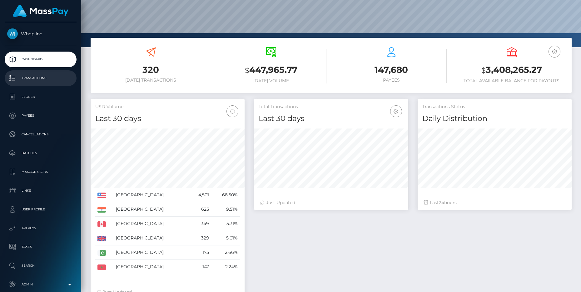 The image size is (581, 292). What do you see at coordinates (41, 115) in the screenshot?
I see `a: Payees` at bounding box center [41, 115].